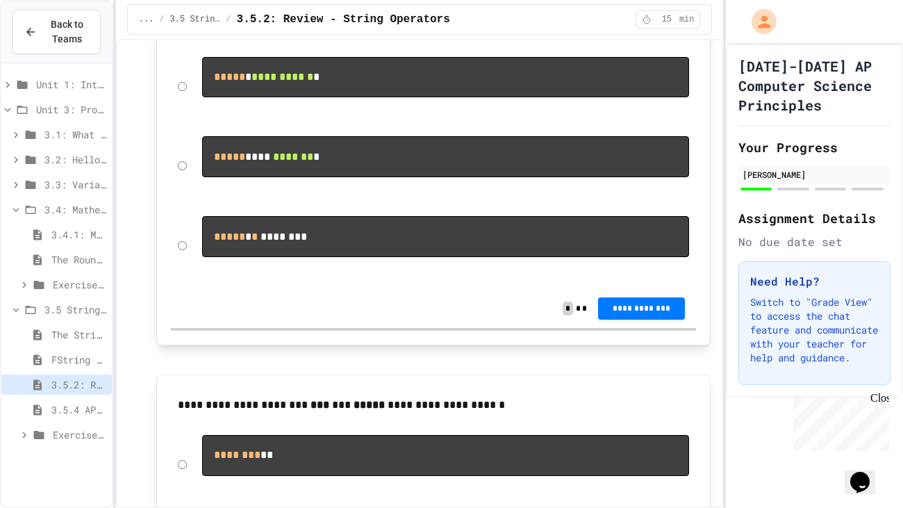 This screenshot has width=903, height=508. Describe the element at coordinates (814, 147) in the screenshot. I see `h2: Your Progress` at that location.